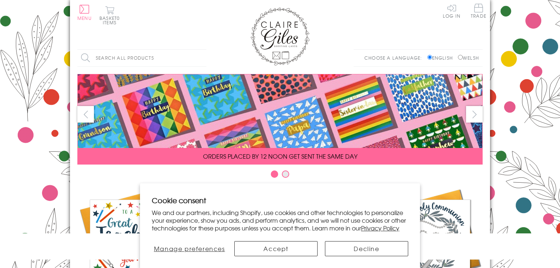 The width and height of the screenshot is (560, 268). I want to click on input: Search, so click(203, 58).